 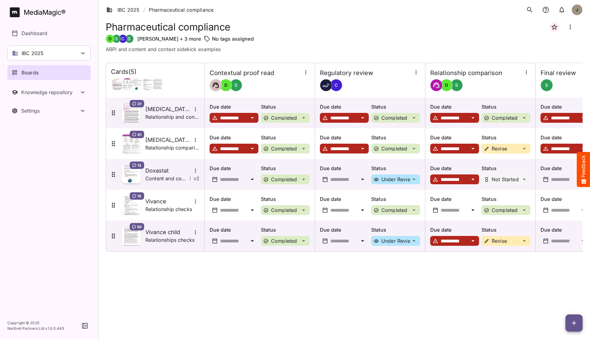 What do you see at coordinates (33, 53) in the screenshot?
I see `p: IBC 2025` at bounding box center [33, 53].